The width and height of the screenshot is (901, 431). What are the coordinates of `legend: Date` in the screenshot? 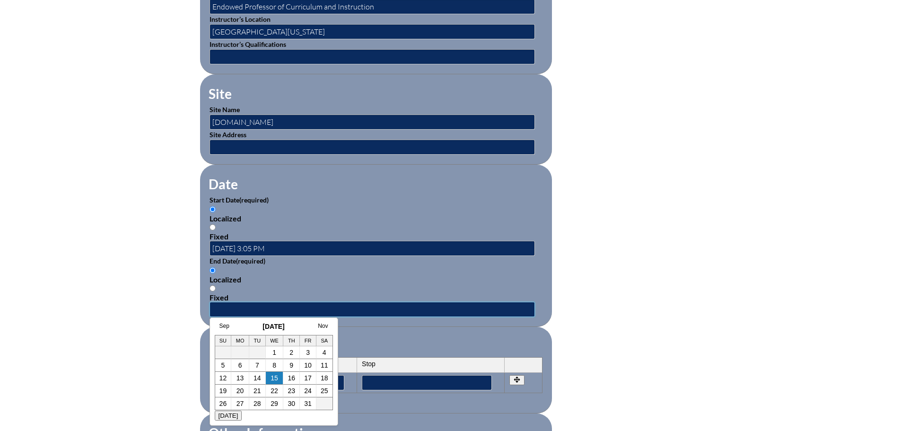 It's located at (223, 184).